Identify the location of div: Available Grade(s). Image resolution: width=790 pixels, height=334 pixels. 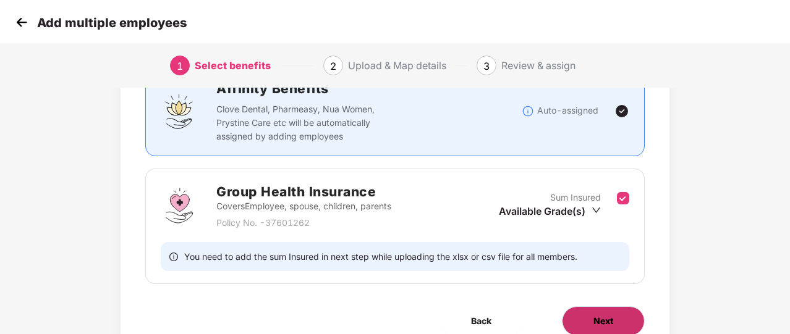
(549, 211).